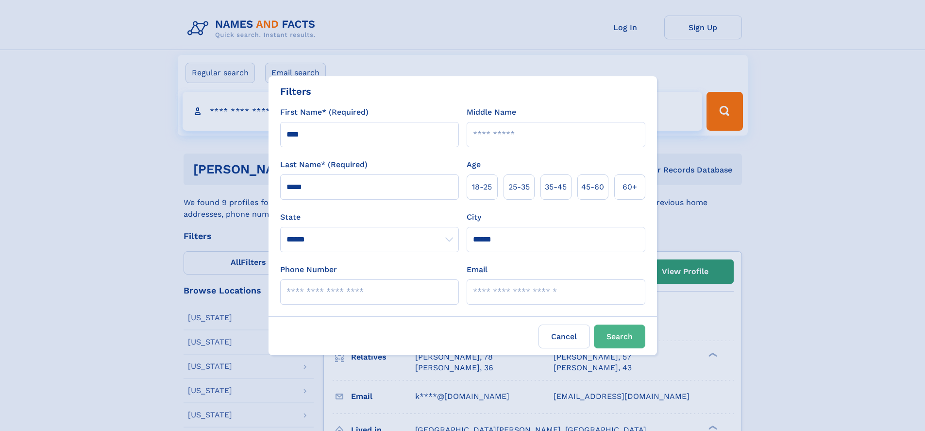 The image size is (925, 431). What do you see at coordinates (296, 91) in the screenshot?
I see `div: Filters` at bounding box center [296, 91].